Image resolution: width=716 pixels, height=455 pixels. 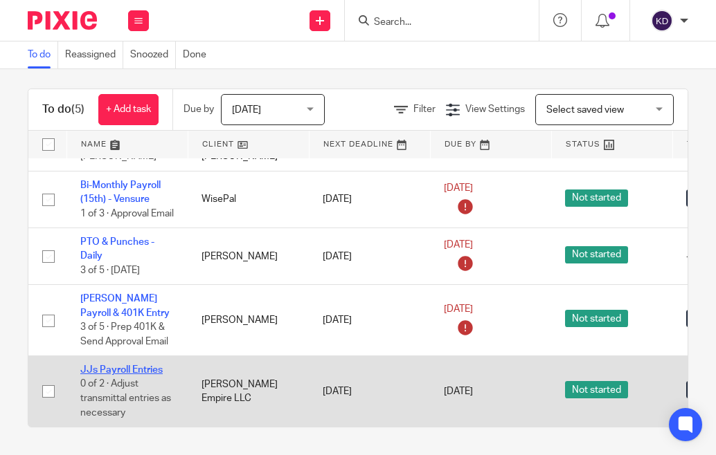 I want to click on a: Done, so click(x=198, y=55).